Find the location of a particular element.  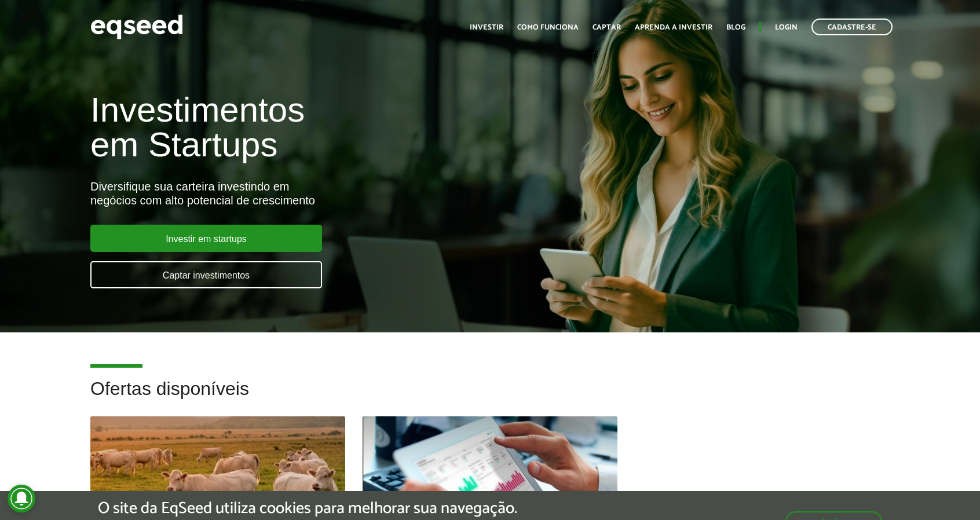

a: Captar investimentos is located at coordinates (206, 274).